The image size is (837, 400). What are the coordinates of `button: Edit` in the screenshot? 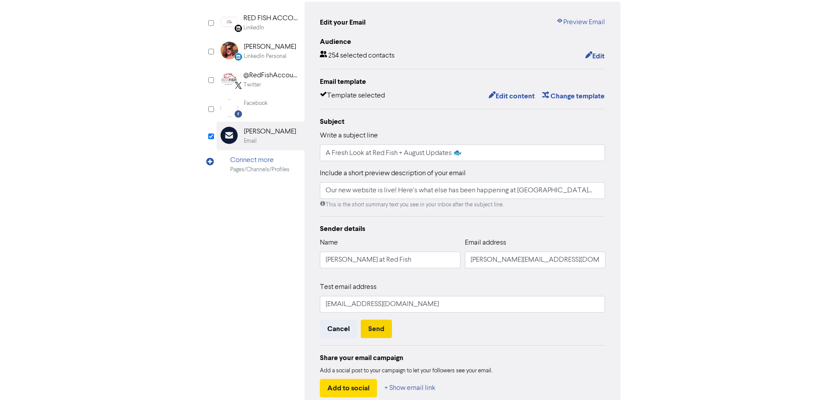 It's located at (595, 56).